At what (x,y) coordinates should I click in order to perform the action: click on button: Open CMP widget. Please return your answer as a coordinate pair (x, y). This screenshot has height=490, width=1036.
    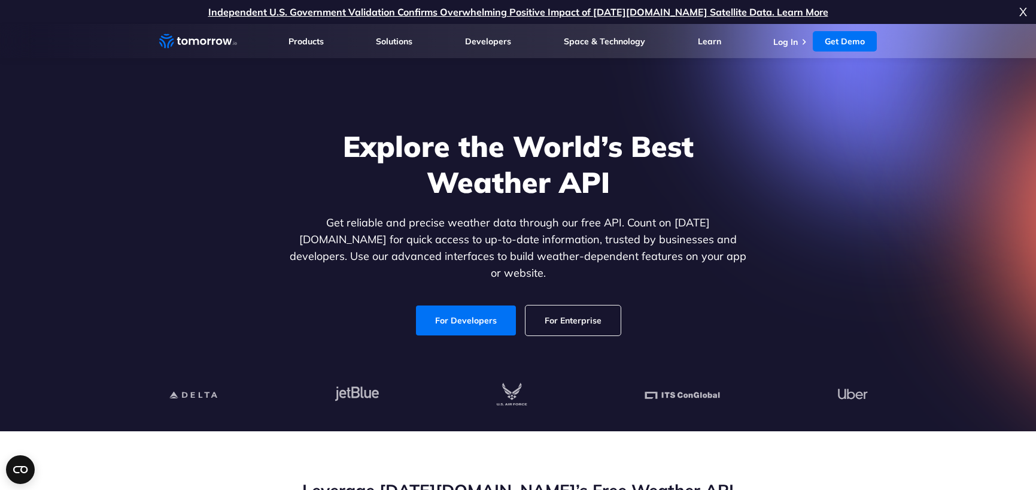
    Looking at the image, I should click on (20, 469).